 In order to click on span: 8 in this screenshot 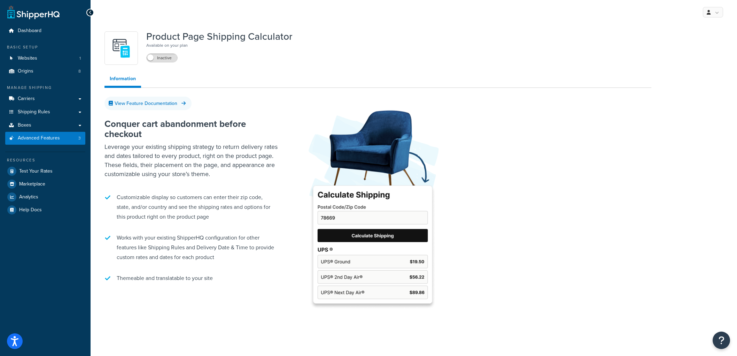, I will do `click(79, 71)`.